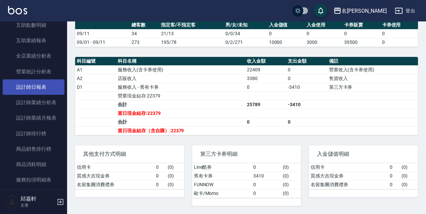  Describe the element at coordinates (361, 42) in the screenshot. I see `td: 39500` at that location.